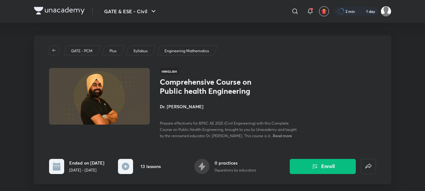 The height and width of the screenshot is (191, 425). What do you see at coordinates (324, 11) in the screenshot?
I see `button: avatar` at bounding box center [324, 11].